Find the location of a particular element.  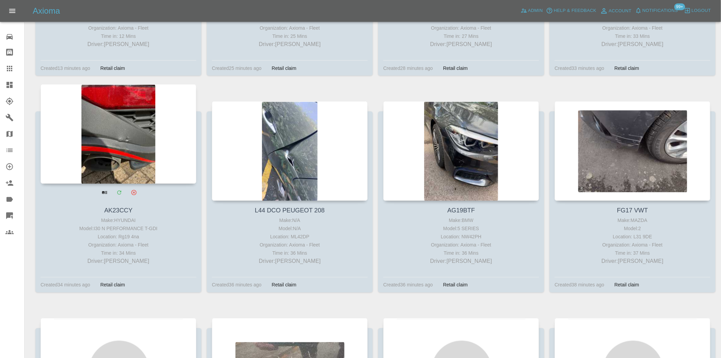

button: Archive is located at coordinates (133, 192).